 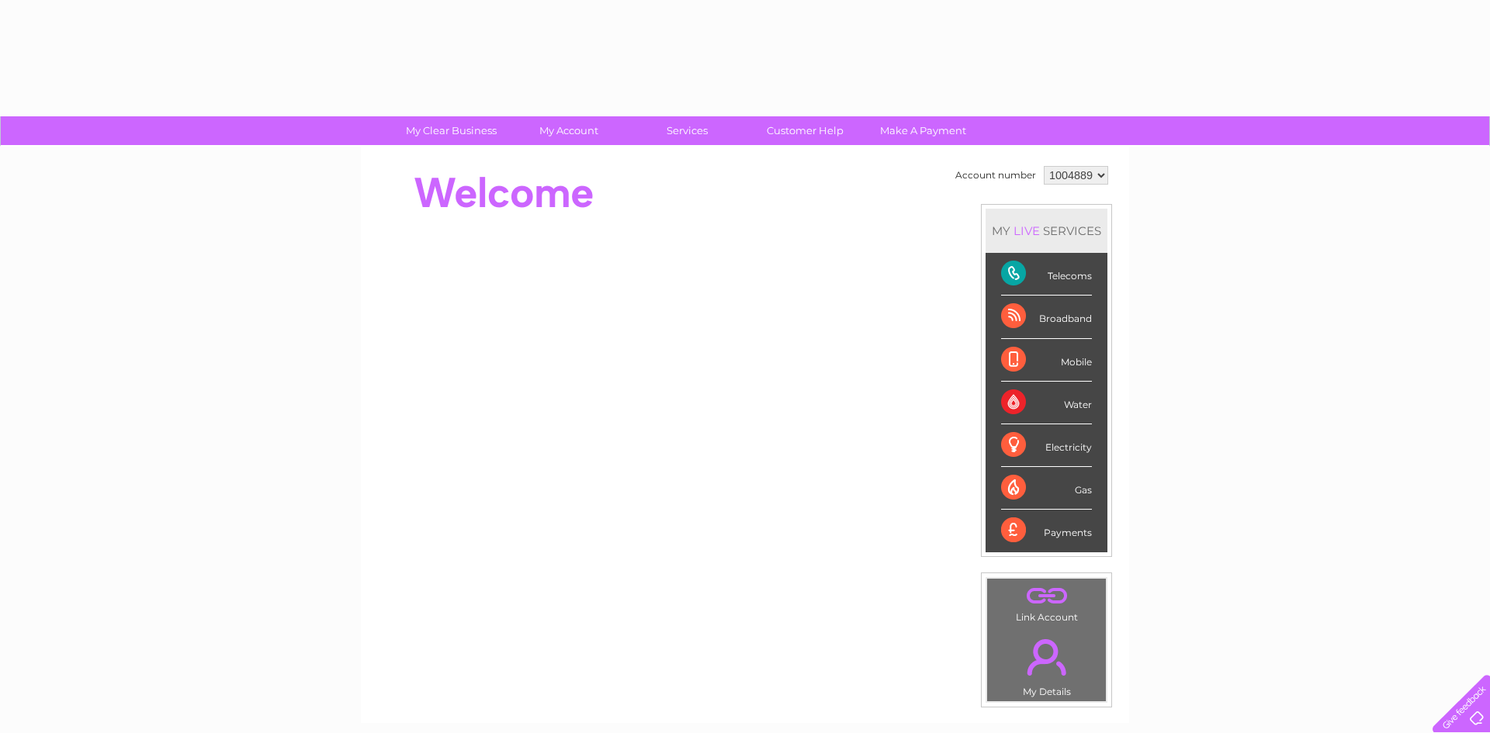 I want to click on a: Customer Help, so click(x=805, y=130).